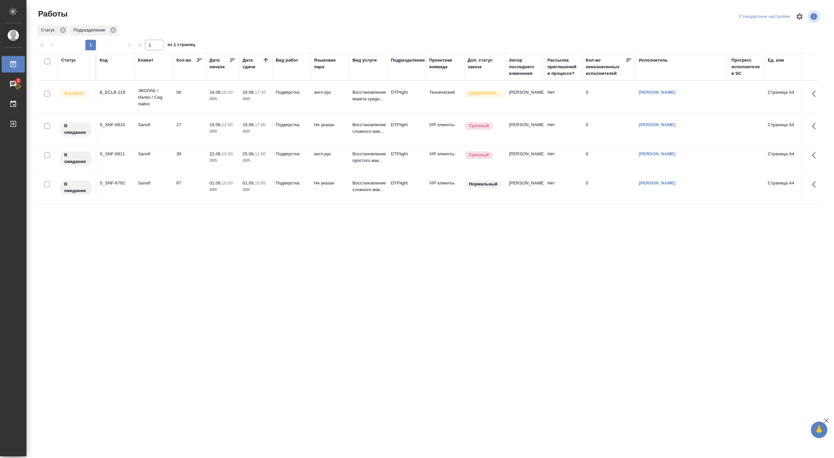 The width and height of the screenshot is (834, 458). What do you see at coordinates (252, 64) in the screenshot?
I see `div: Дата сдачи` at bounding box center [252, 64].